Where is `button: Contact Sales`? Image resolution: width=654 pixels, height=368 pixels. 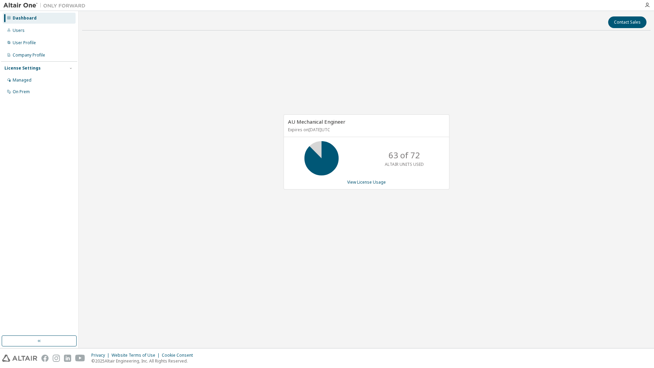
button: Contact Sales is located at coordinates (628, 22).